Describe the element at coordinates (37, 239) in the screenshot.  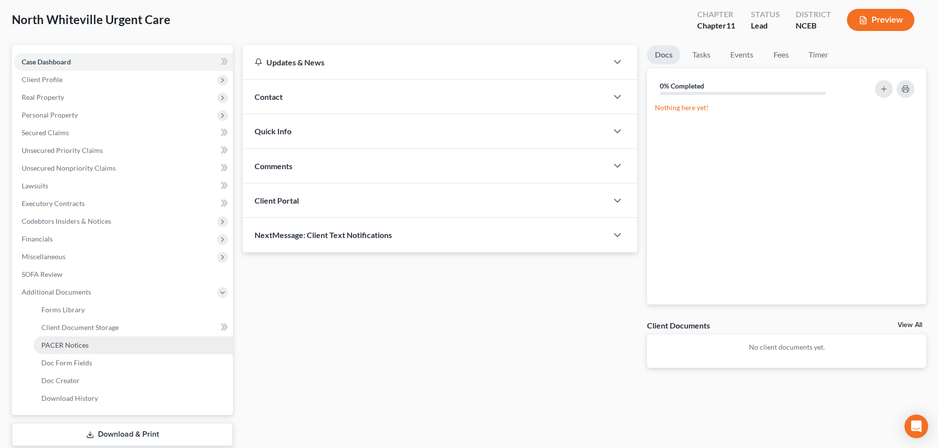
I see `span: Financials` at that location.